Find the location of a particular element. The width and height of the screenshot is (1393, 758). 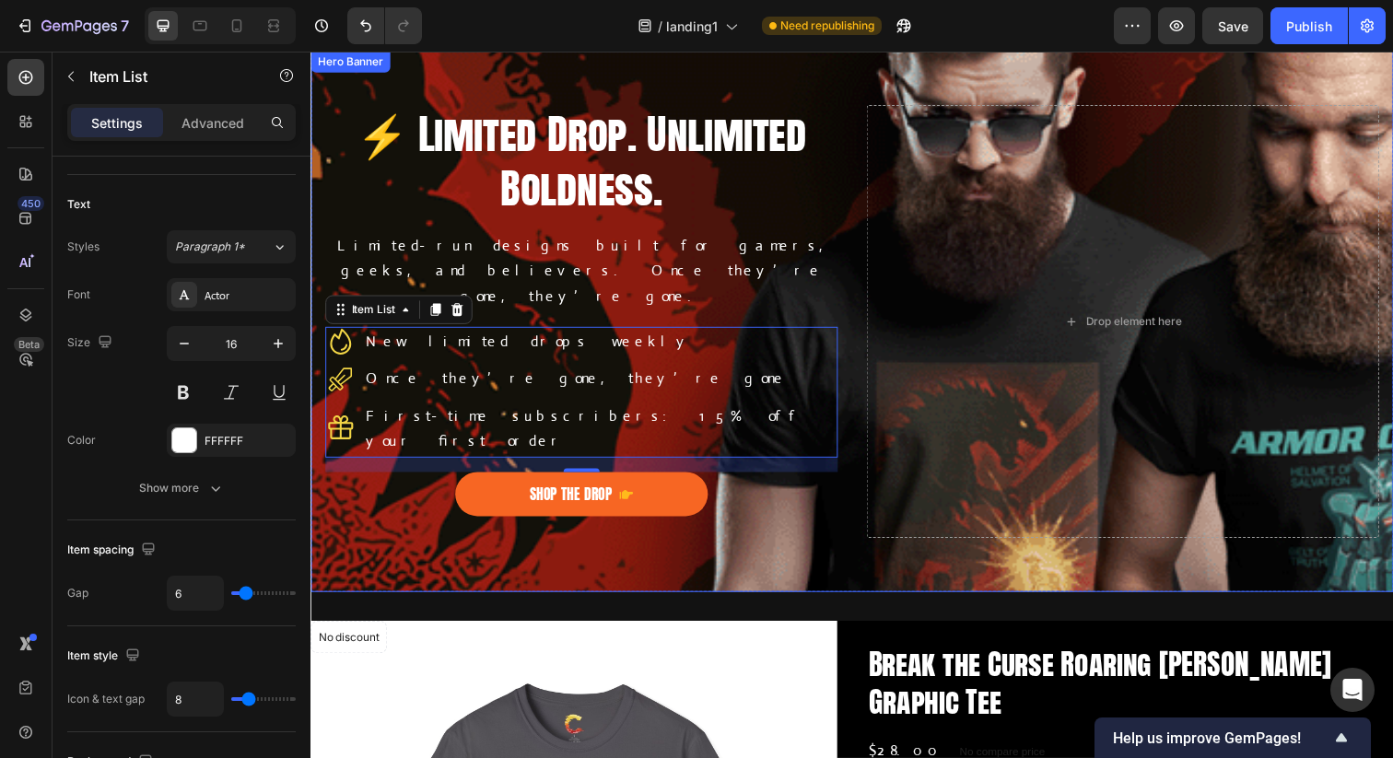

div: Hero Banner is located at coordinates (41, 10).